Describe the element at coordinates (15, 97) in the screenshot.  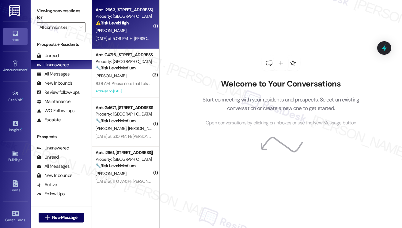
I see `a: Site Visit •` at that location.